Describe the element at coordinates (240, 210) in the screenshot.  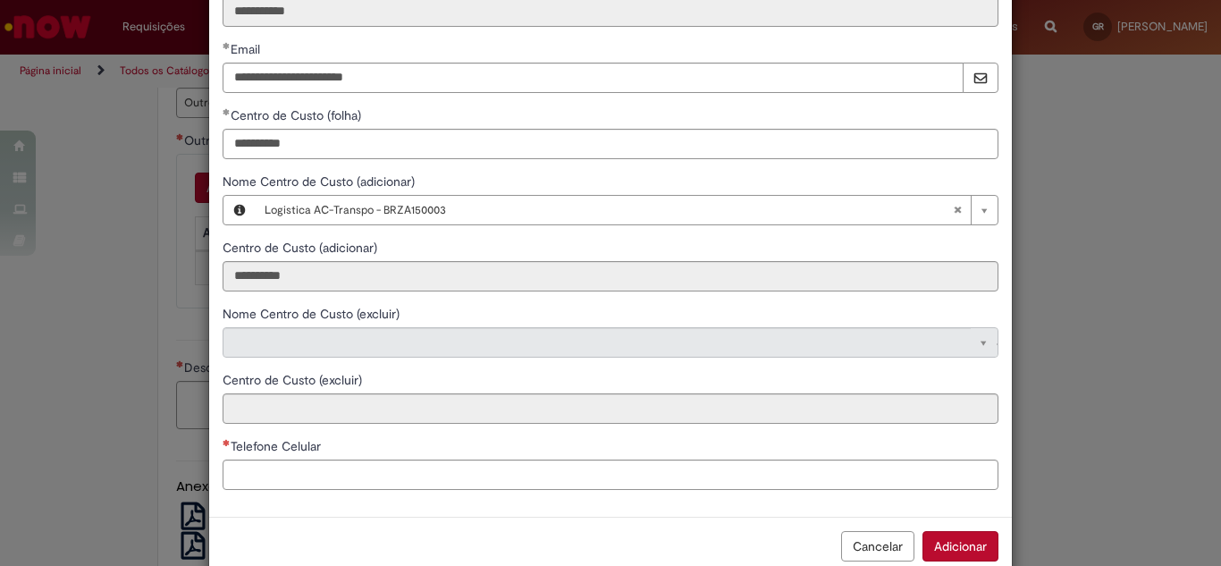
I see `button: Nome Centro de Custo (adicionar), Visualizar este registro Logistica AC-Transpo - BRZA150003` at that location.